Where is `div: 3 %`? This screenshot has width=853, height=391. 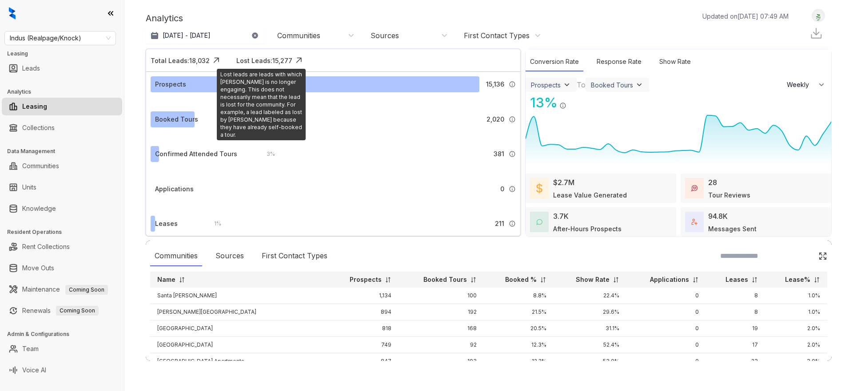 div: 3 % is located at coordinates (266, 154).